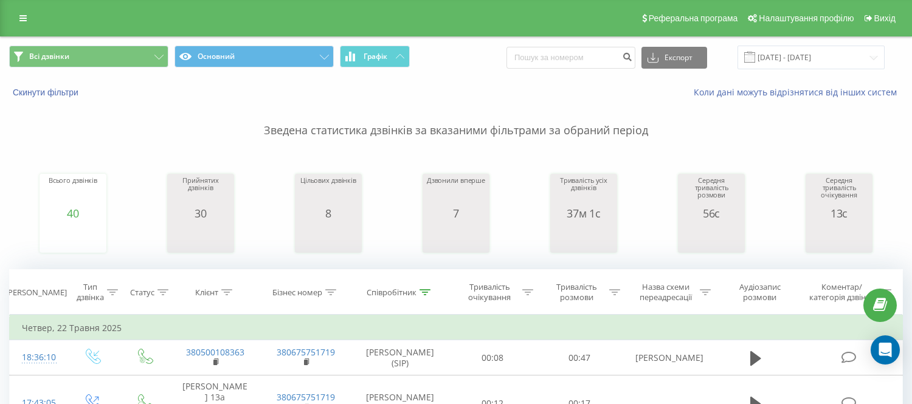 The width and height of the screenshot is (912, 404). What do you see at coordinates (806, 18) in the screenshot?
I see `span: Налаштування профілю` at bounding box center [806, 18].